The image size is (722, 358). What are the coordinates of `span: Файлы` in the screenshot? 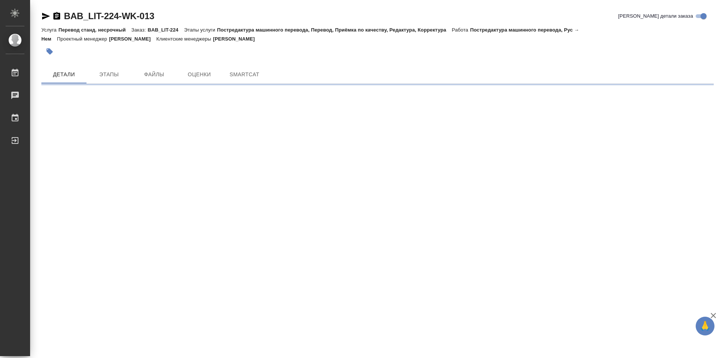 It's located at (154, 74).